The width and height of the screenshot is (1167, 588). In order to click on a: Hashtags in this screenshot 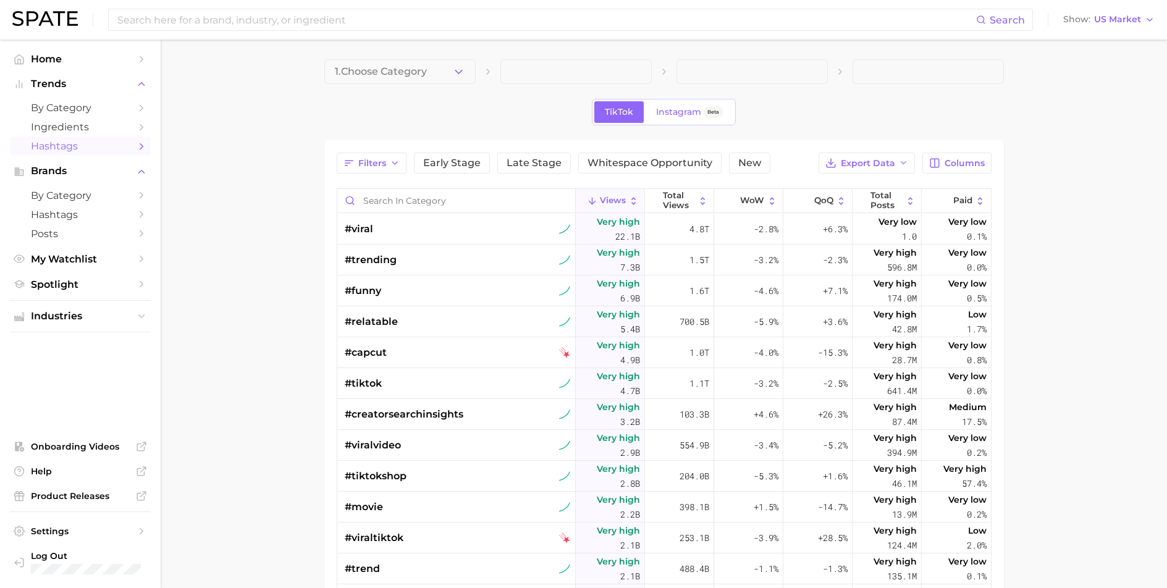, I will do `click(80, 146)`.